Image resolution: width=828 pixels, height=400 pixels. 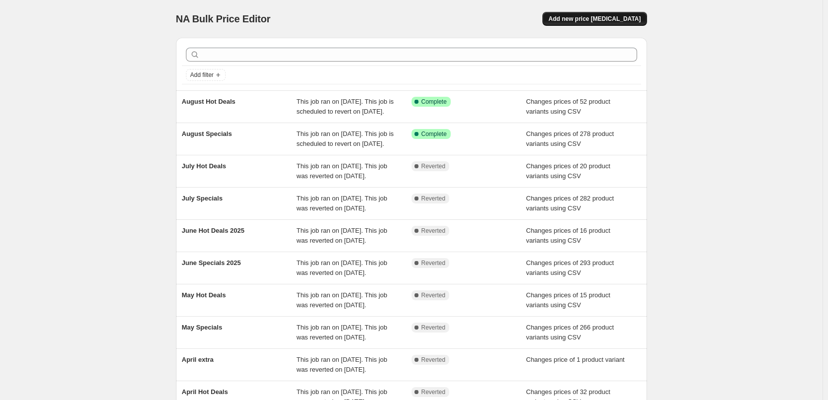 I want to click on span: July Specials, so click(x=202, y=198).